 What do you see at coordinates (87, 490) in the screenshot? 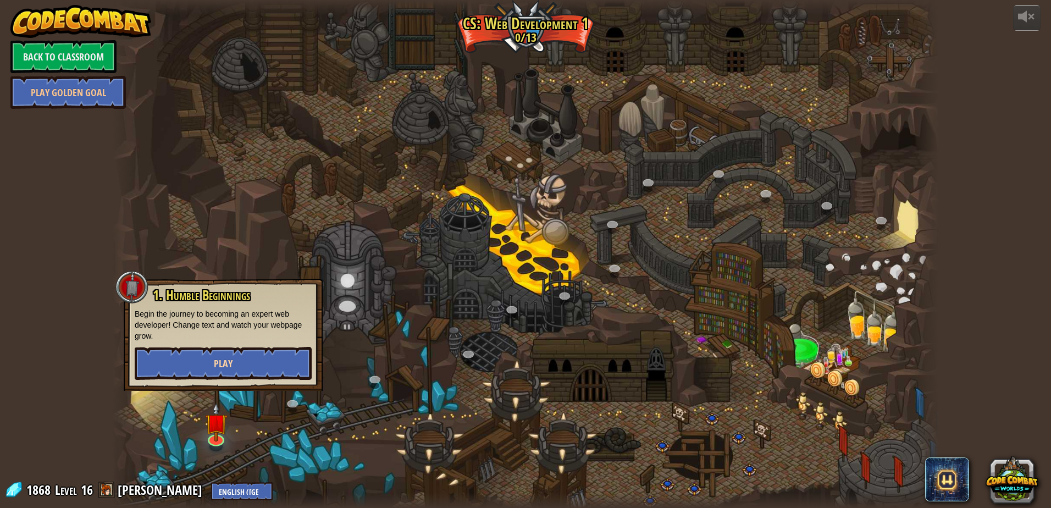
I see `span: 16` at bounding box center [87, 490].